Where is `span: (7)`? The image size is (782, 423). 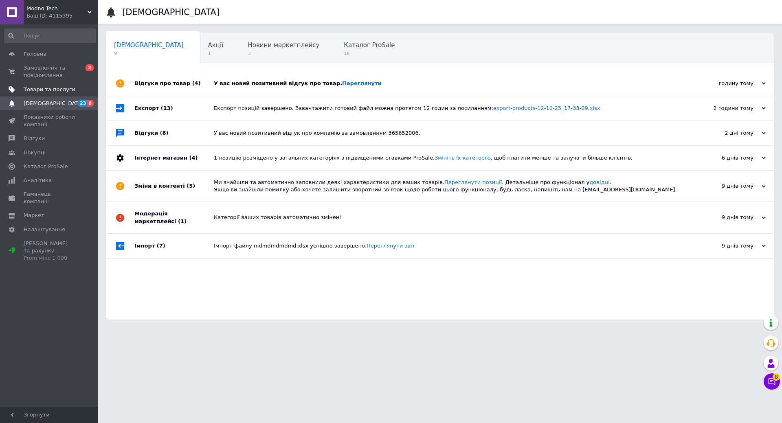 span: (7) is located at coordinates (161, 246).